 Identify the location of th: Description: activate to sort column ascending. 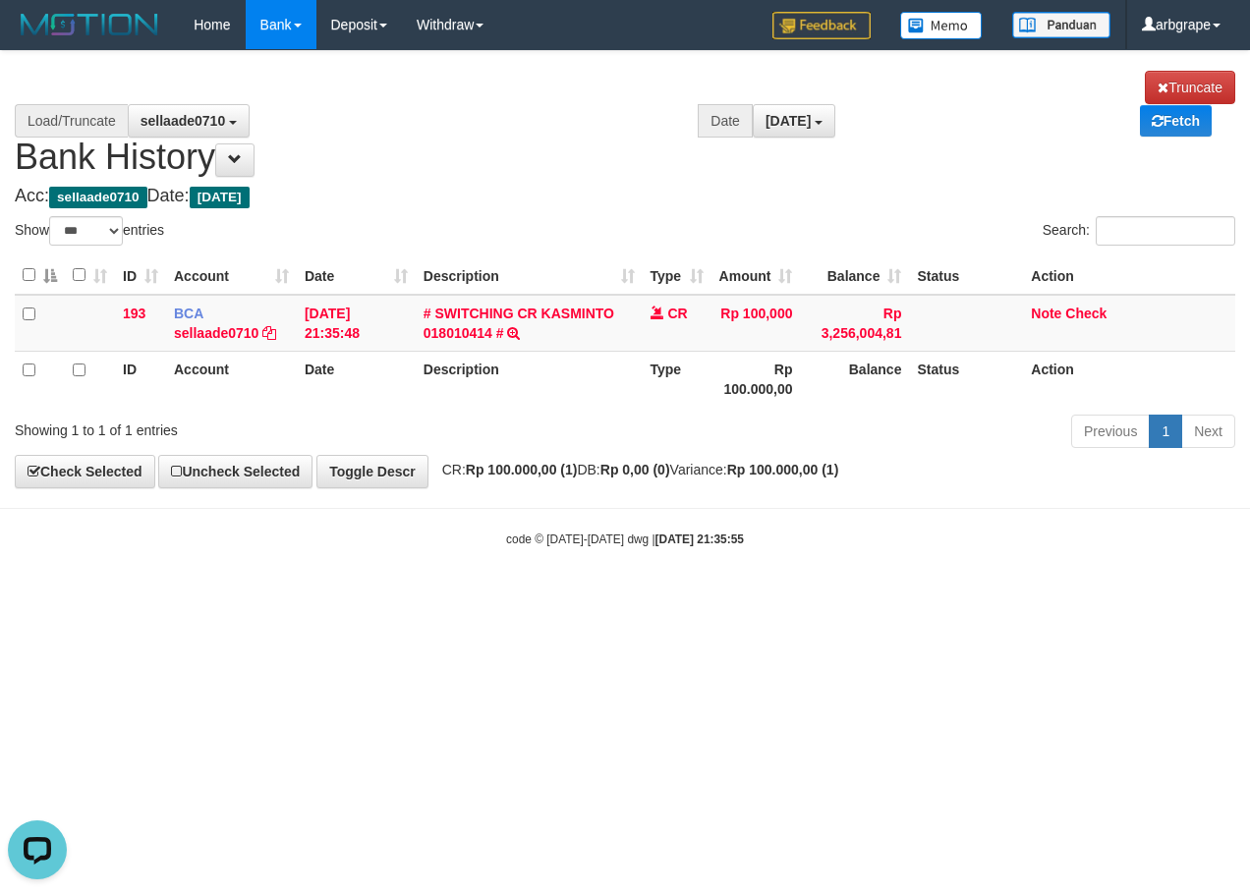
(529, 275).